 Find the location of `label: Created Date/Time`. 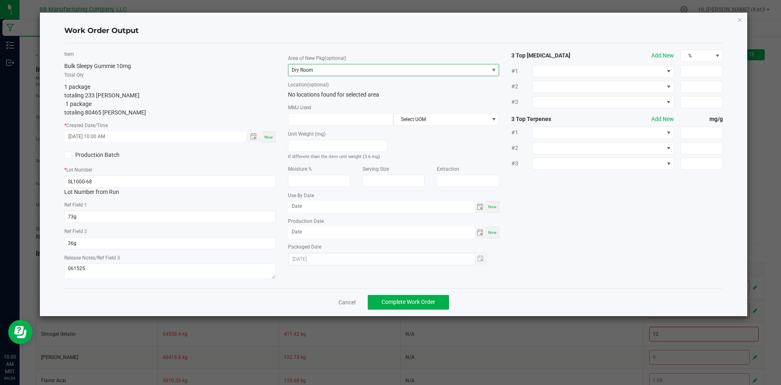

label: Created Date/Time is located at coordinates (87, 125).